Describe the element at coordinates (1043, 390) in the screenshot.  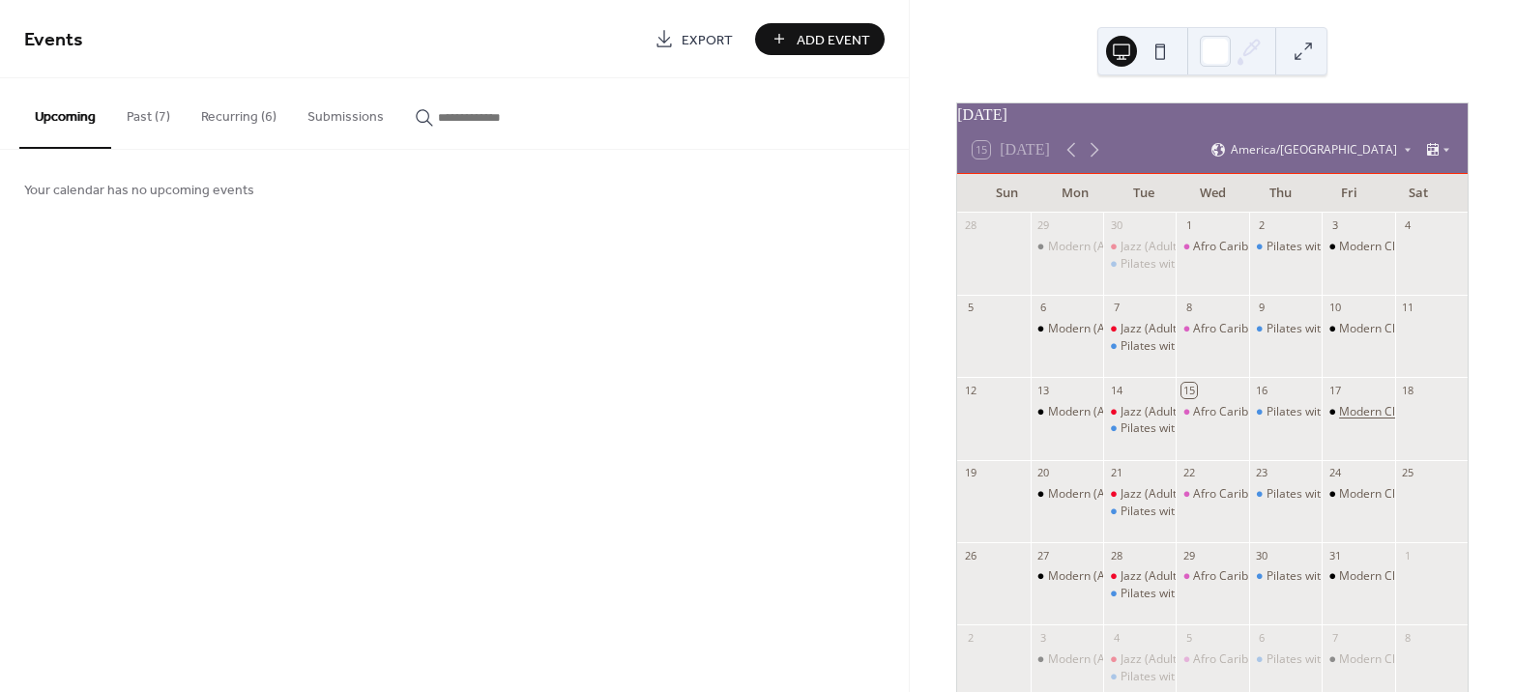
I see `div: 13` at that location.